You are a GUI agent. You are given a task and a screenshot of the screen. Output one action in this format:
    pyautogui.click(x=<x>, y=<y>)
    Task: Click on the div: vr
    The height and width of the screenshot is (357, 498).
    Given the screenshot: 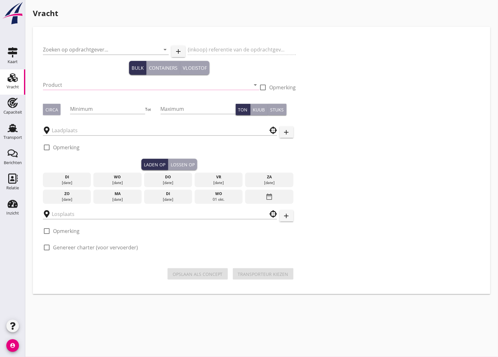 What is the action you would take?
    pyautogui.click(x=219, y=177)
    